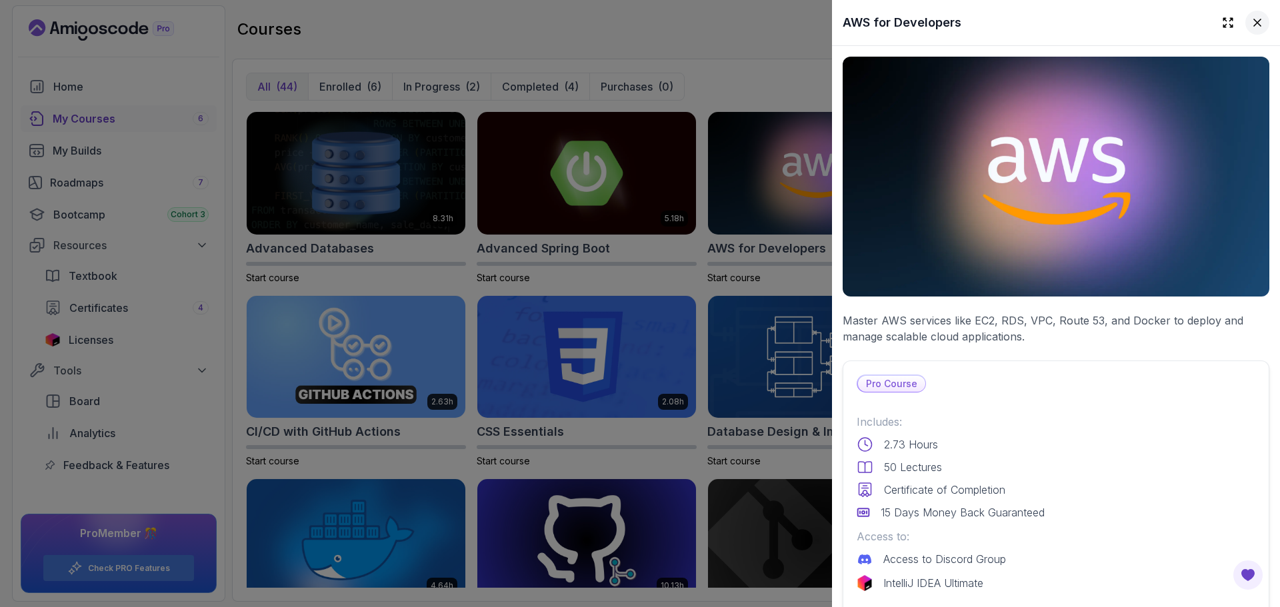 This screenshot has height=607, width=1280. Describe the element at coordinates (962, 513) in the screenshot. I see `p: 15 Days Money Back Guaranteed` at that location.